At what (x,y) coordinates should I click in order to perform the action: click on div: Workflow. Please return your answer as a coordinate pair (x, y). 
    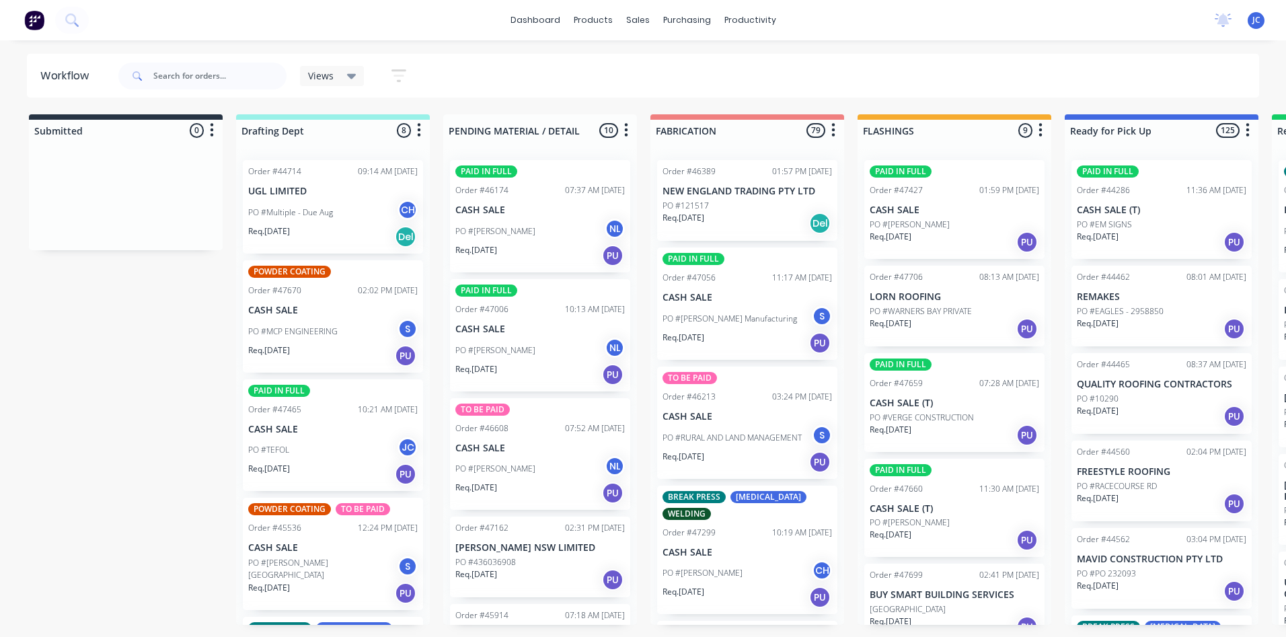
    Looking at the image, I should click on (68, 76).